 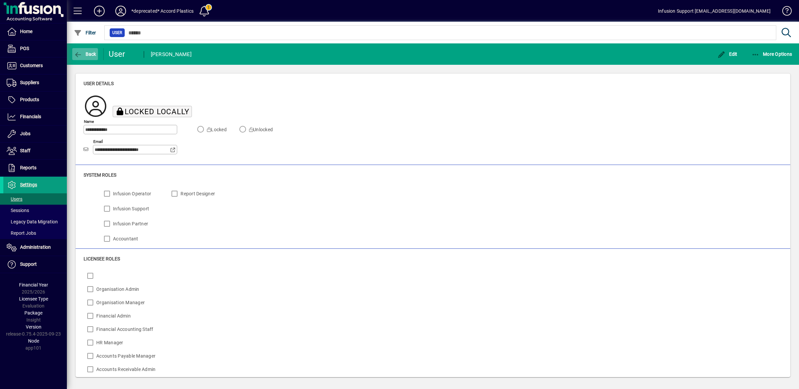 What do you see at coordinates (35, 32) in the screenshot?
I see `a: Home` at bounding box center [35, 32].